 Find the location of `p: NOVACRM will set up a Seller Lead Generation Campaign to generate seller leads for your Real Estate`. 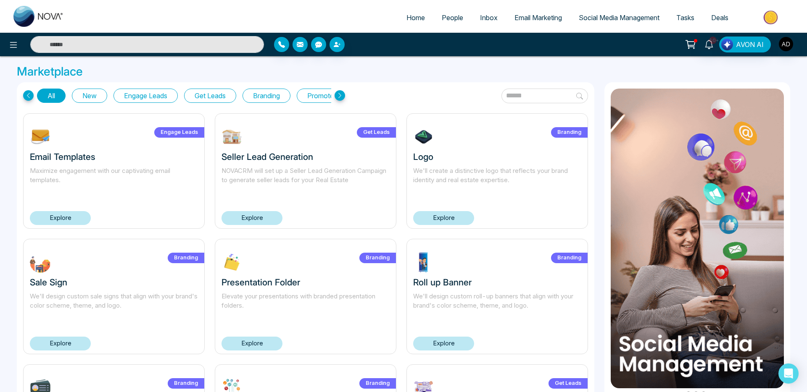

p: NOVACRM will set up a Seller Lead Generation Campaign to generate seller leads for your Real Estate is located at coordinates (305, 181).